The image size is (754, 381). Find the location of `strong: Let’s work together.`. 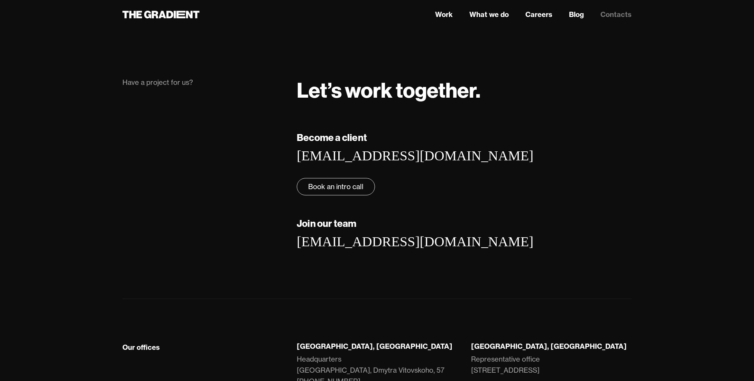

strong: Let’s work together. is located at coordinates (389, 90).